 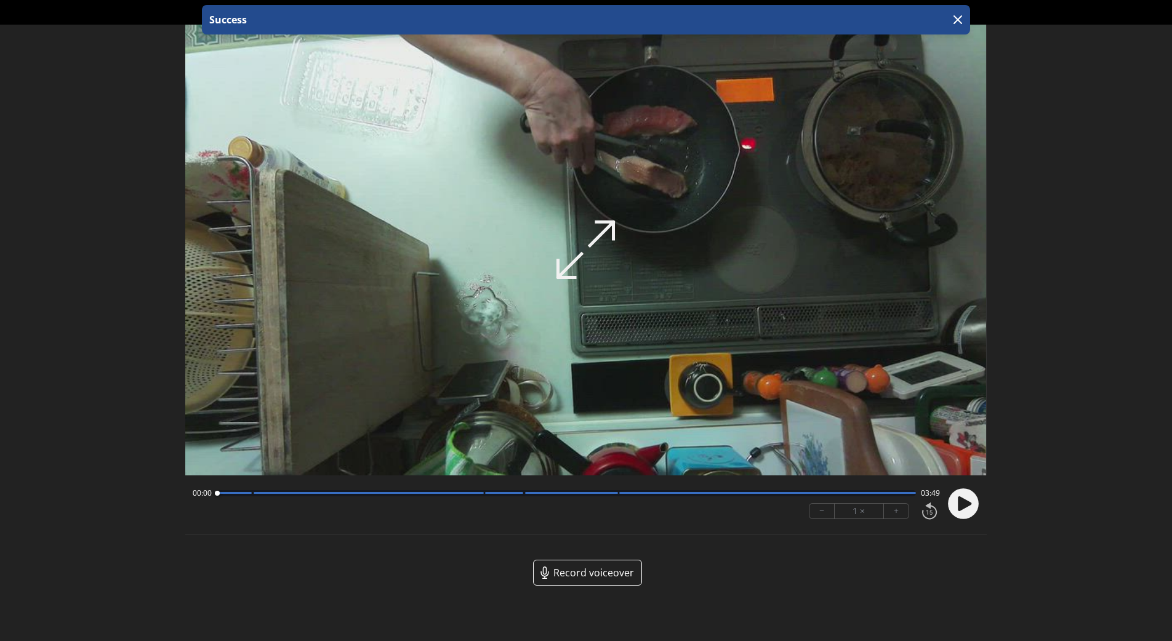 What do you see at coordinates (586, 12) in the screenshot?
I see `a: 00:00:00` at bounding box center [586, 12].